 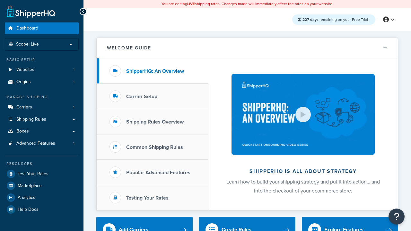 What do you see at coordinates (42, 210) in the screenshot?
I see `li: Help Docs` at bounding box center [42, 210].